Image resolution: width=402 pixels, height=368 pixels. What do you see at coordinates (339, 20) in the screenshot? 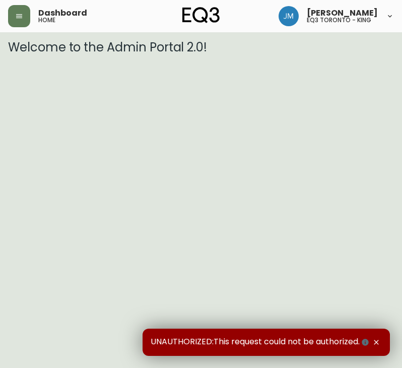
I see `h5: eq3 toronto - king` at bounding box center [339, 20].